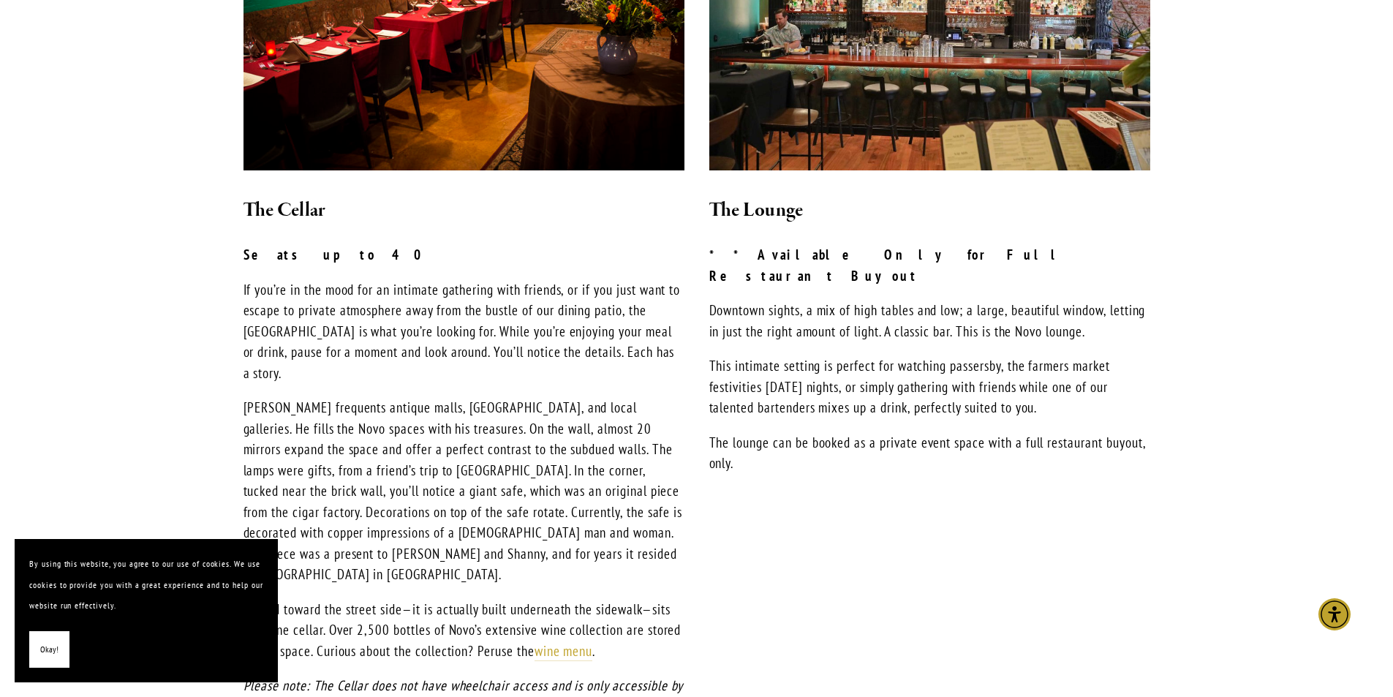 This screenshot has height=697, width=1393. I want to click on p: By using this website, you agree to our use of cookies. We use cookies to provide you with a grea..., so click(146, 585).